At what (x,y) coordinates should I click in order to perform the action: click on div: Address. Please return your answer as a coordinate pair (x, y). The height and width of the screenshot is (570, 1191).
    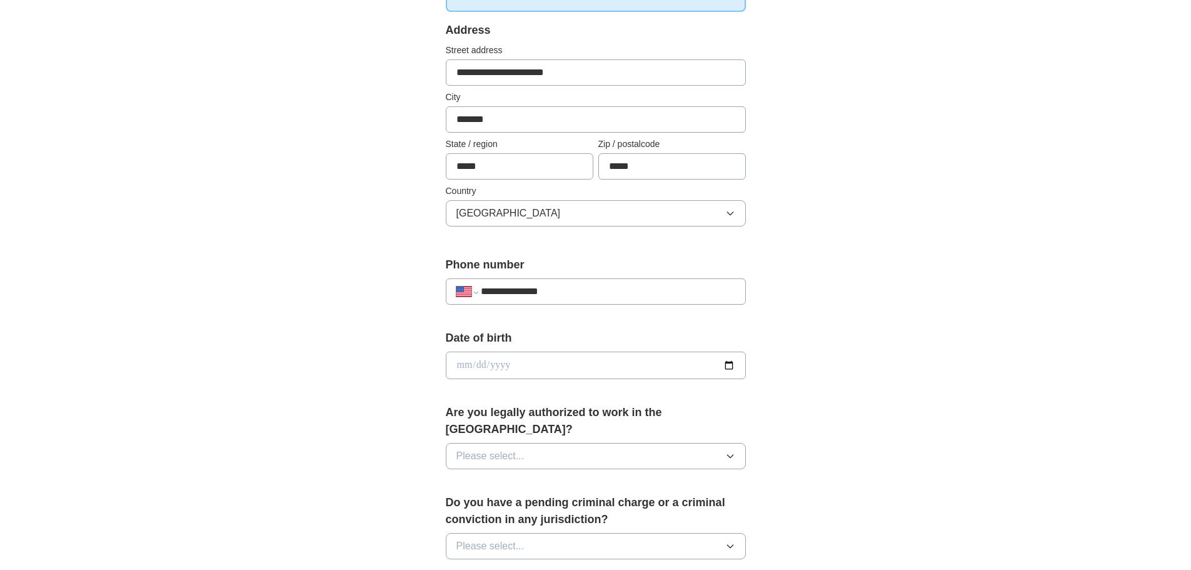
    Looking at the image, I should click on (596, 30).